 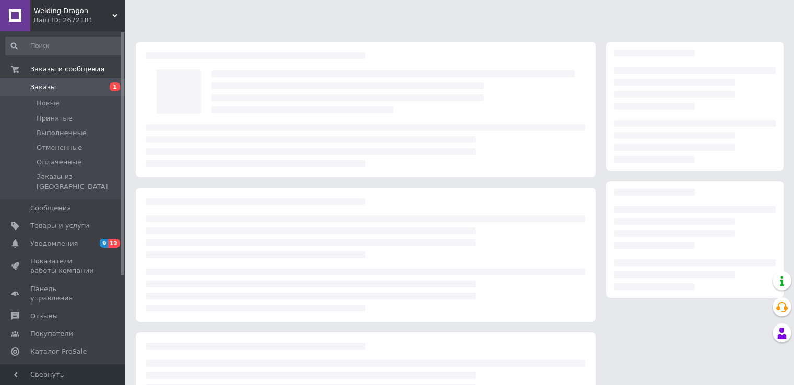 What do you see at coordinates (63, 294) in the screenshot?
I see `span: Панель управления` at bounding box center [63, 294].